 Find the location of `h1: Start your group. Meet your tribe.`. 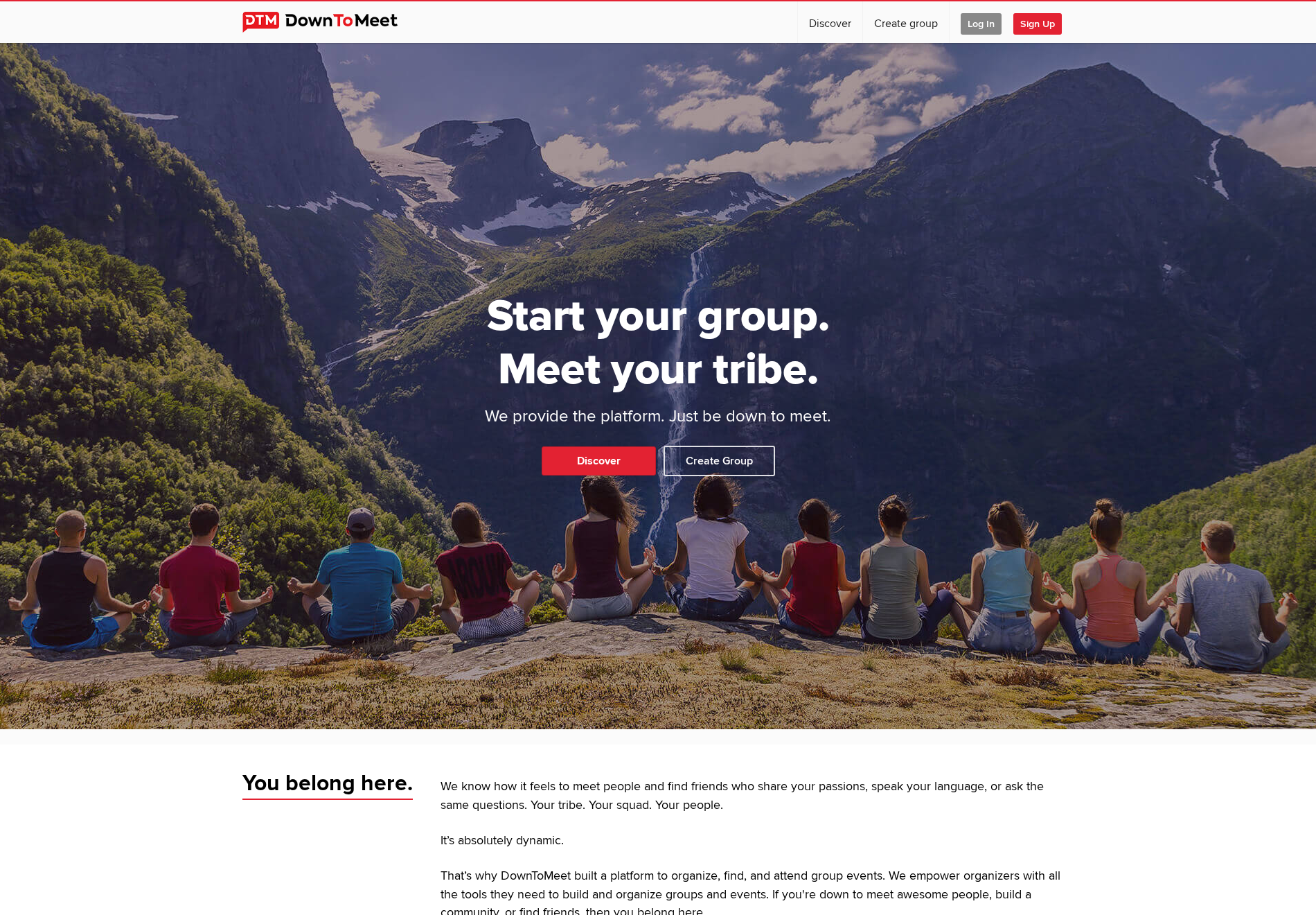

h1: Start your group. Meet your tribe. is located at coordinates (658, 343).